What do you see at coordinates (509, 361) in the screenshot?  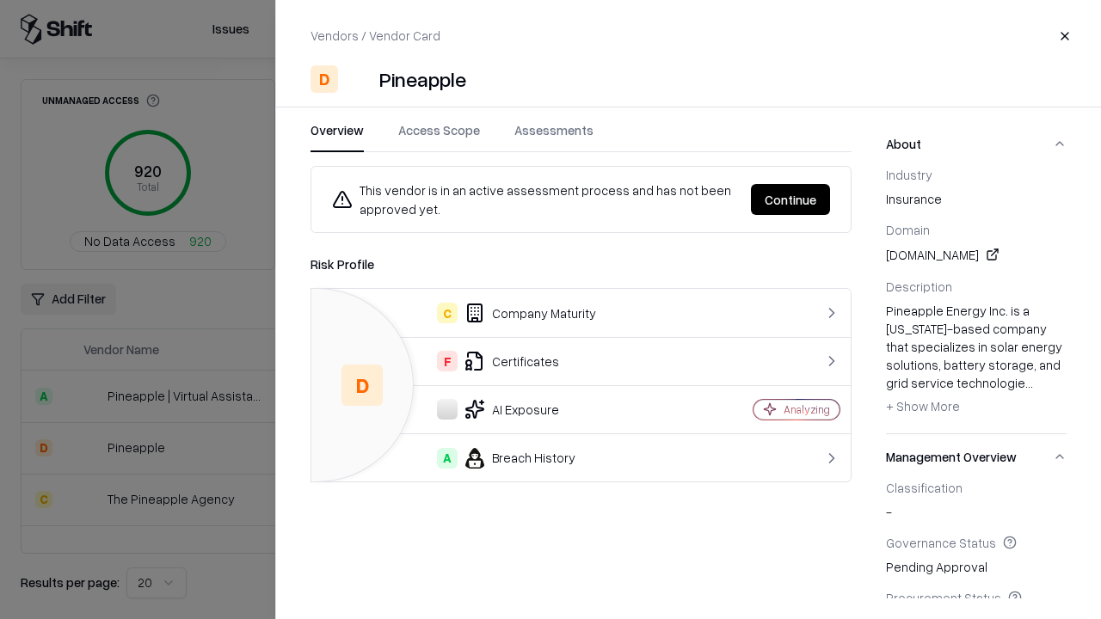 I see `div: Certificates` at bounding box center [509, 361].